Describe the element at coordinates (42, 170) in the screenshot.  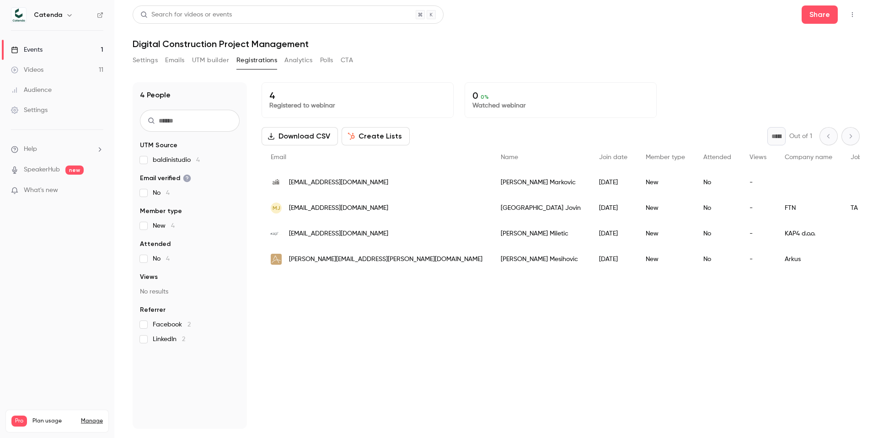
I see `a: SpeakerHub` at that location.